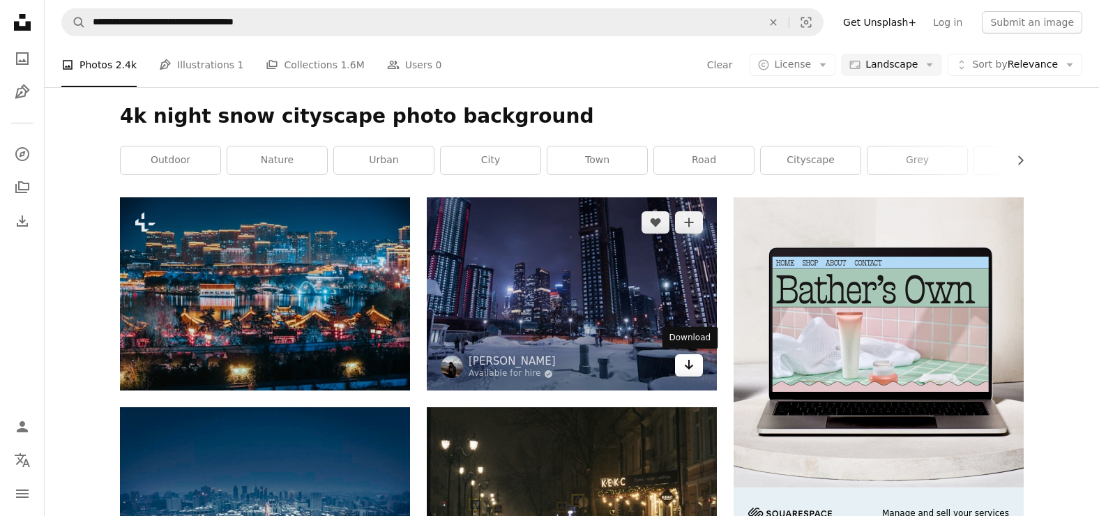  What do you see at coordinates (352, 65) in the screenshot?
I see `span: 1.6M` at bounding box center [352, 65].